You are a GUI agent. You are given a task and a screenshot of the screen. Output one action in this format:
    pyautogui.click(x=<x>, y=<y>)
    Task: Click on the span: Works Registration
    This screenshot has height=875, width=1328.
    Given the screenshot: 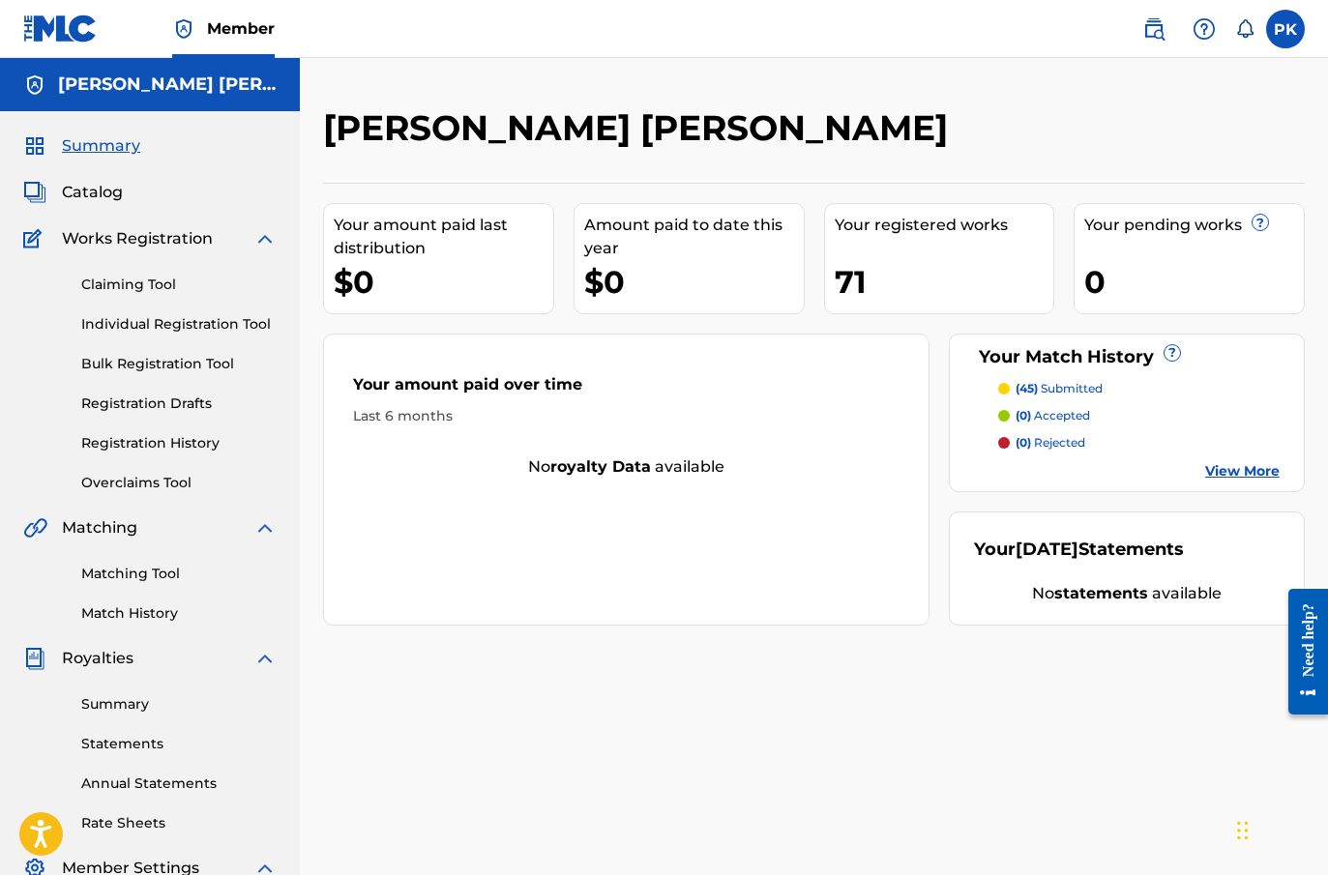 What is the action you would take?
    pyautogui.click(x=137, y=239)
    